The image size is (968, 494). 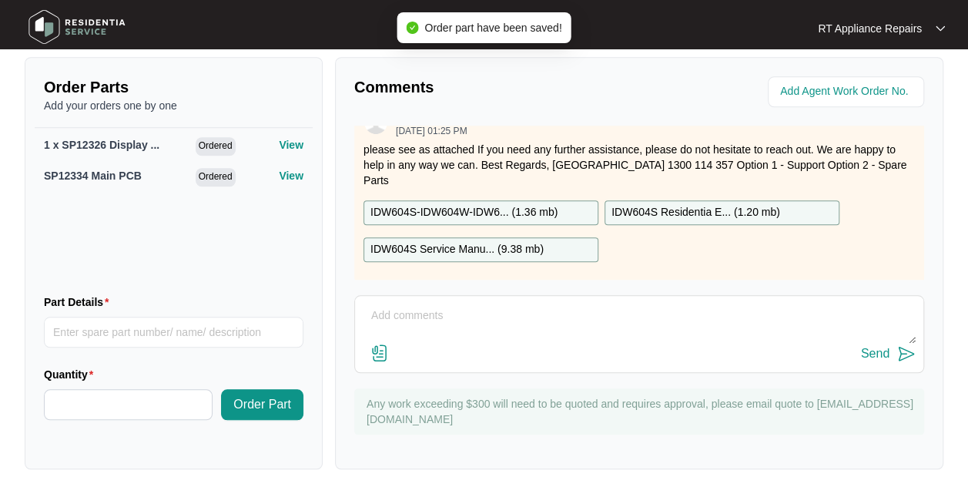 What do you see at coordinates (79, 302) in the screenshot?
I see `label: Part Details` at bounding box center [79, 302].